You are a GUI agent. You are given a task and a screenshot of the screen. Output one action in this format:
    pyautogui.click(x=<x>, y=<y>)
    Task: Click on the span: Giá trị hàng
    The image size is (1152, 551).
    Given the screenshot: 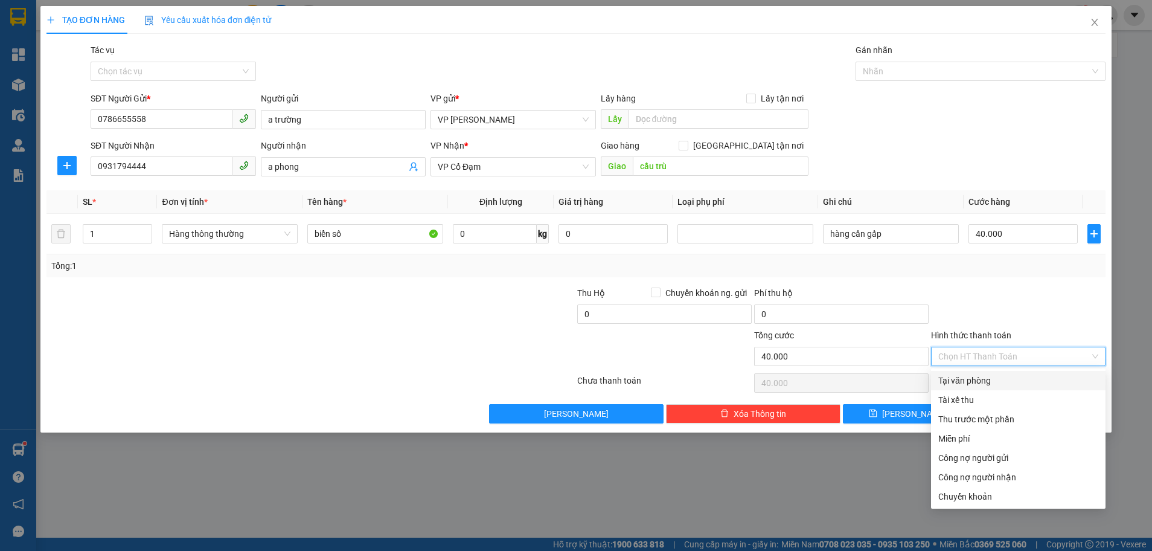 What is the action you would take?
    pyautogui.click(x=581, y=202)
    